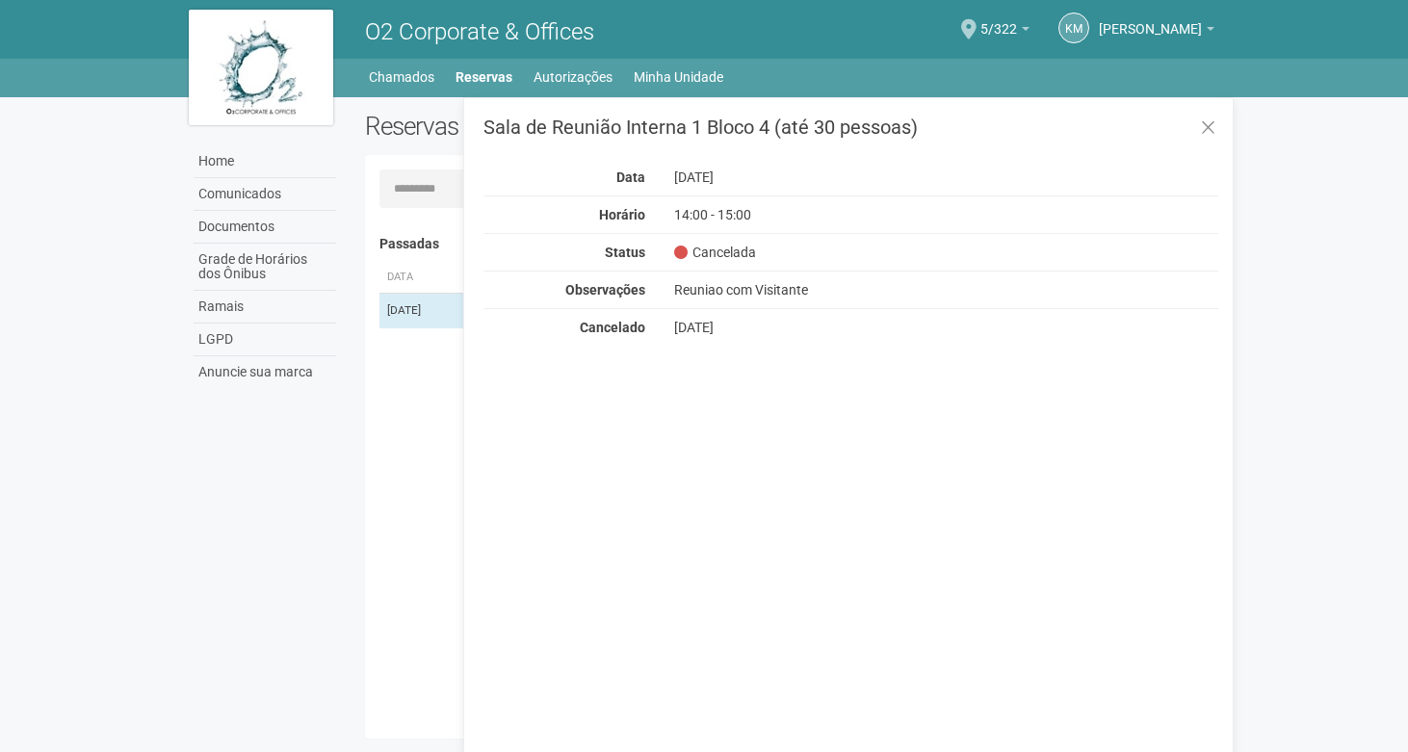 This screenshot has width=1408, height=752. What do you see at coordinates (573, 77) in the screenshot?
I see `a: Autorizações` at bounding box center [573, 77].